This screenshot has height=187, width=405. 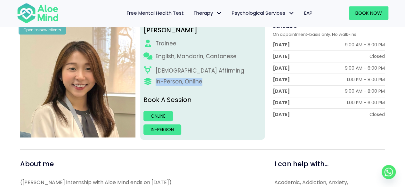 I want to click on span: EAP, so click(x=308, y=13).